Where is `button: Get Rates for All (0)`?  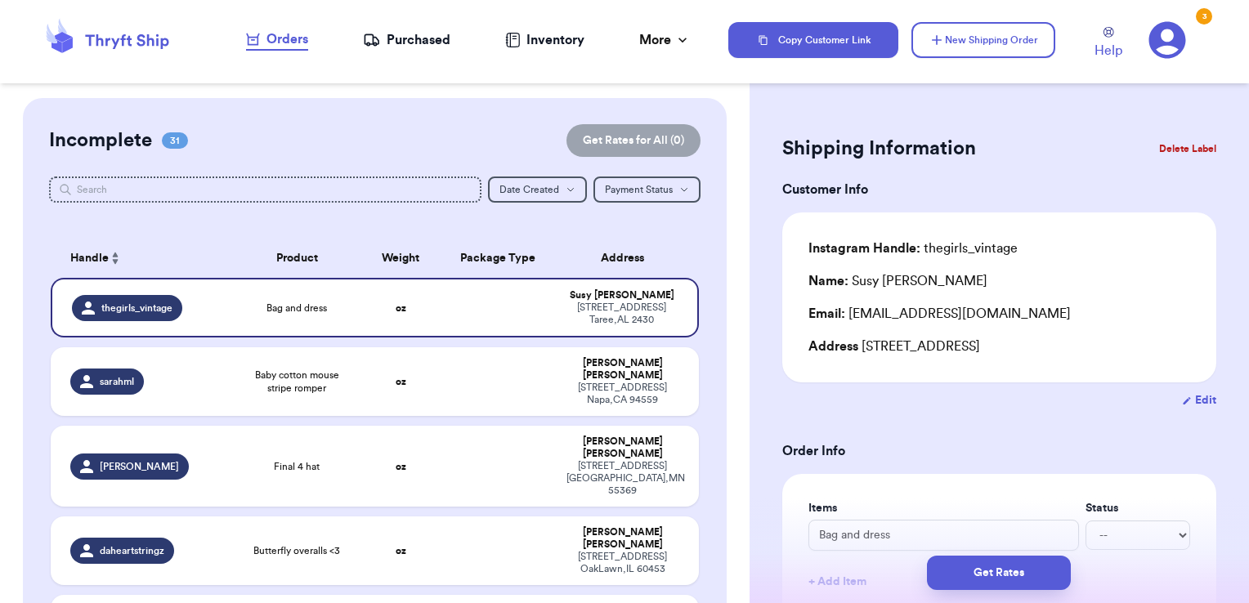 button: Get Rates for All (0) is located at coordinates (633, 141).